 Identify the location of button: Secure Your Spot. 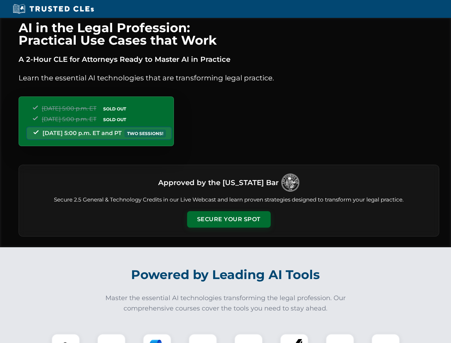
(229, 219).